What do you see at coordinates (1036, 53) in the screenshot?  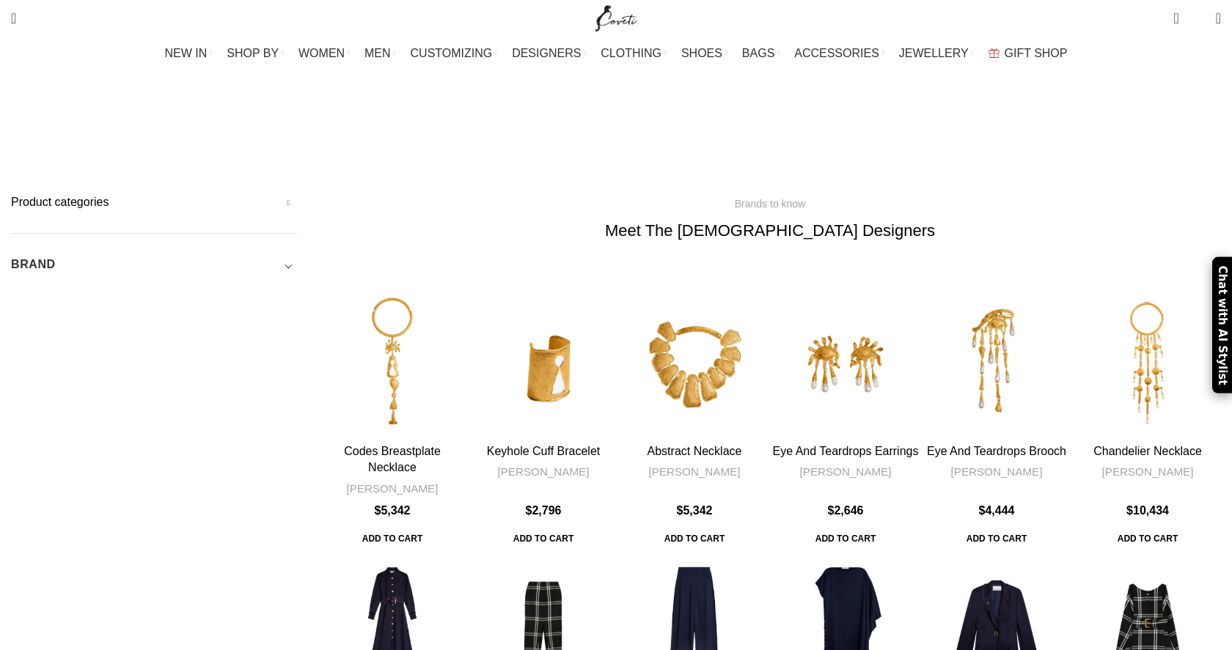 I see `span: GIFT SHOP` at bounding box center [1036, 53].